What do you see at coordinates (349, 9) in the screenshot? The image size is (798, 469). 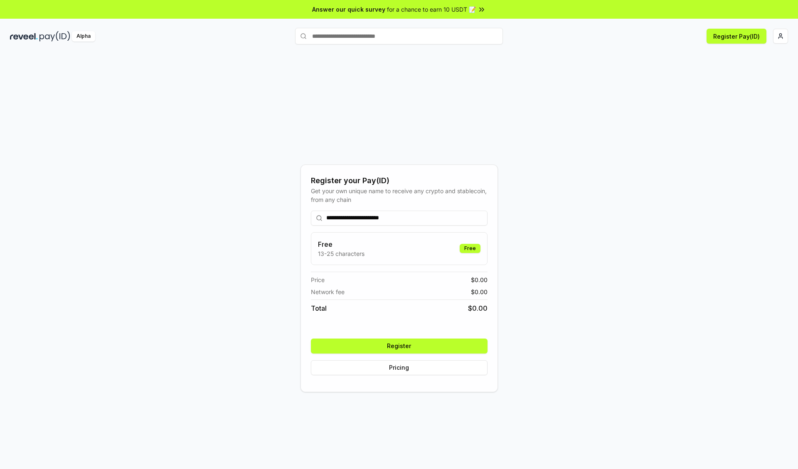 I see `span: Answer our quick survey` at bounding box center [349, 9].